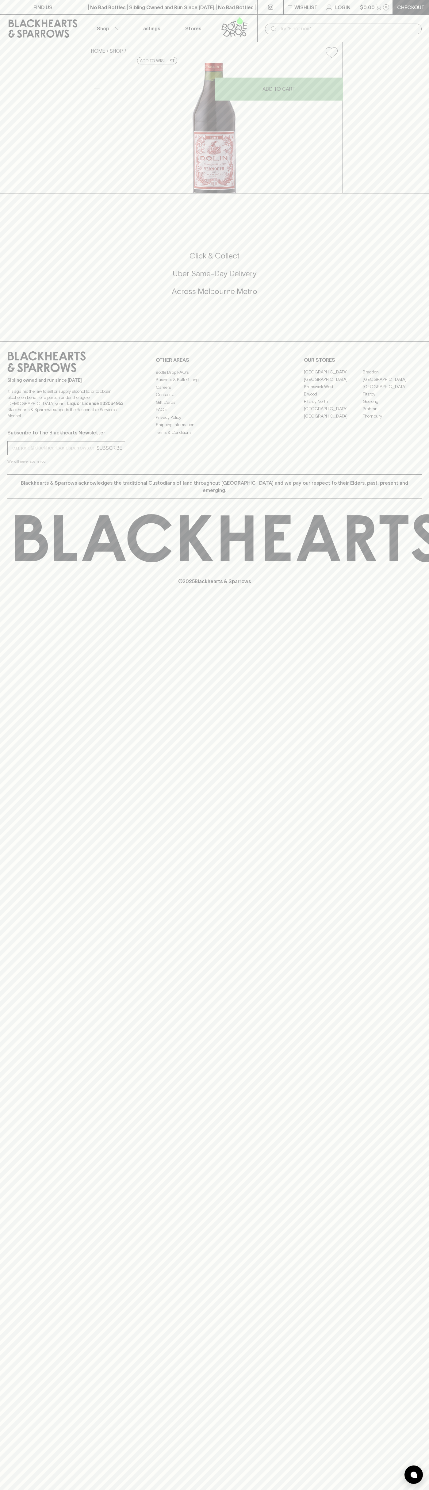 The image size is (429, 1490). Describe the element at coordinates (215, 432) in the screenshot. I see `a: Terms & Conditions` at that location.